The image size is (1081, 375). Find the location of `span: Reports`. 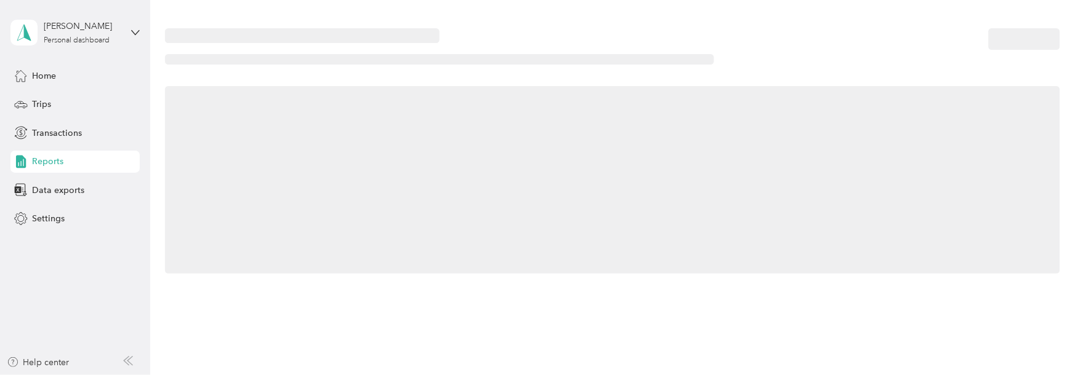

span: Reports is located at coordinates (47, 161).